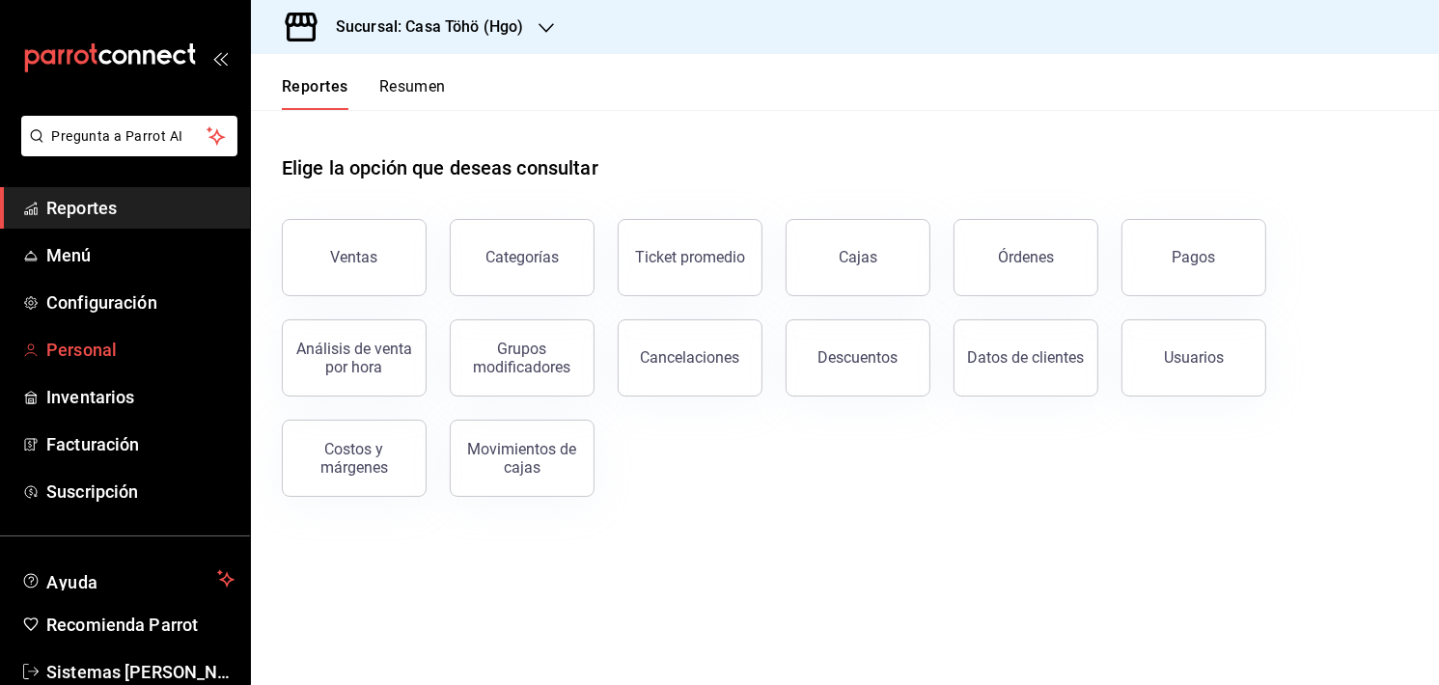 The width and height of the screenshot is (1439, 685). What do you see at coordinates (1194, 358) in the screenshot?
I see `button: Usuarios` at bounding box center [1194, 358].